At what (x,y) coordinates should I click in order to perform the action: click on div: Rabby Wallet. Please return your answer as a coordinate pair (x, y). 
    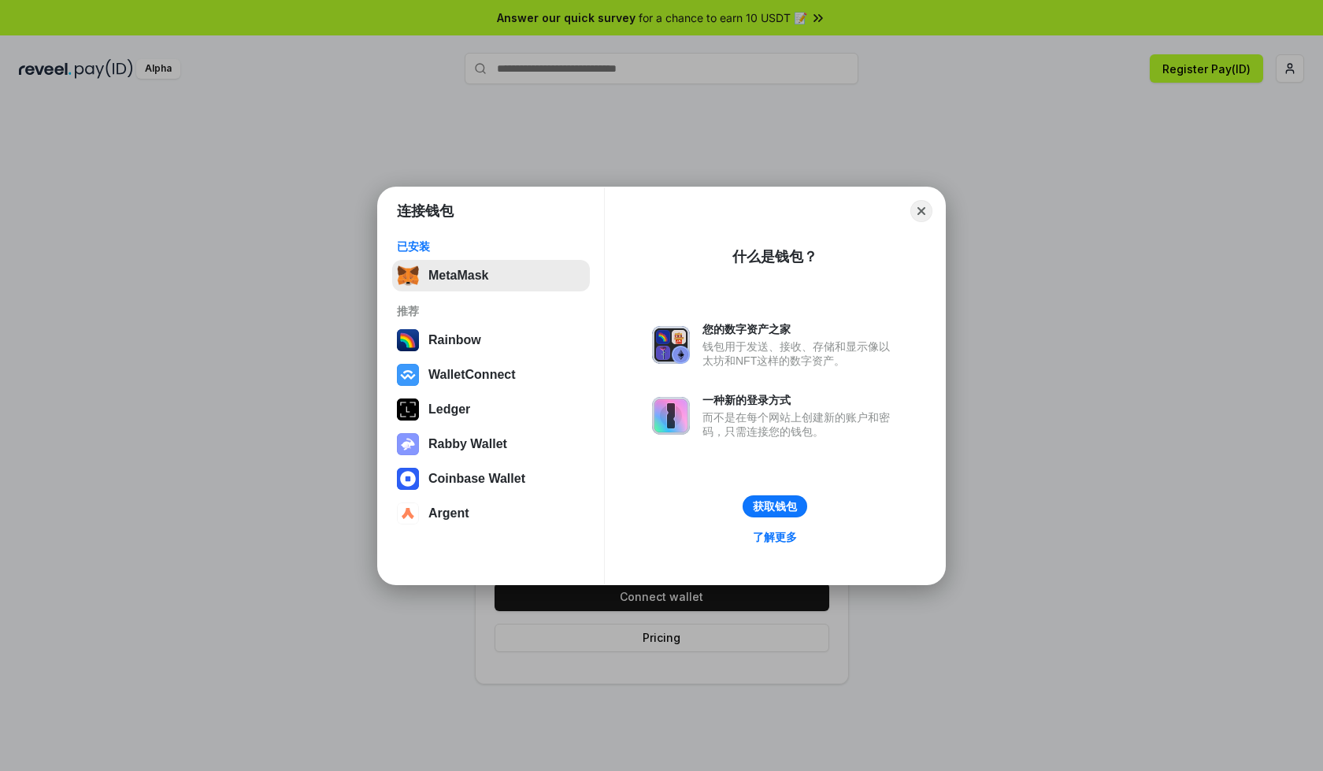
    Looking at the image, I should click on (468, 444).